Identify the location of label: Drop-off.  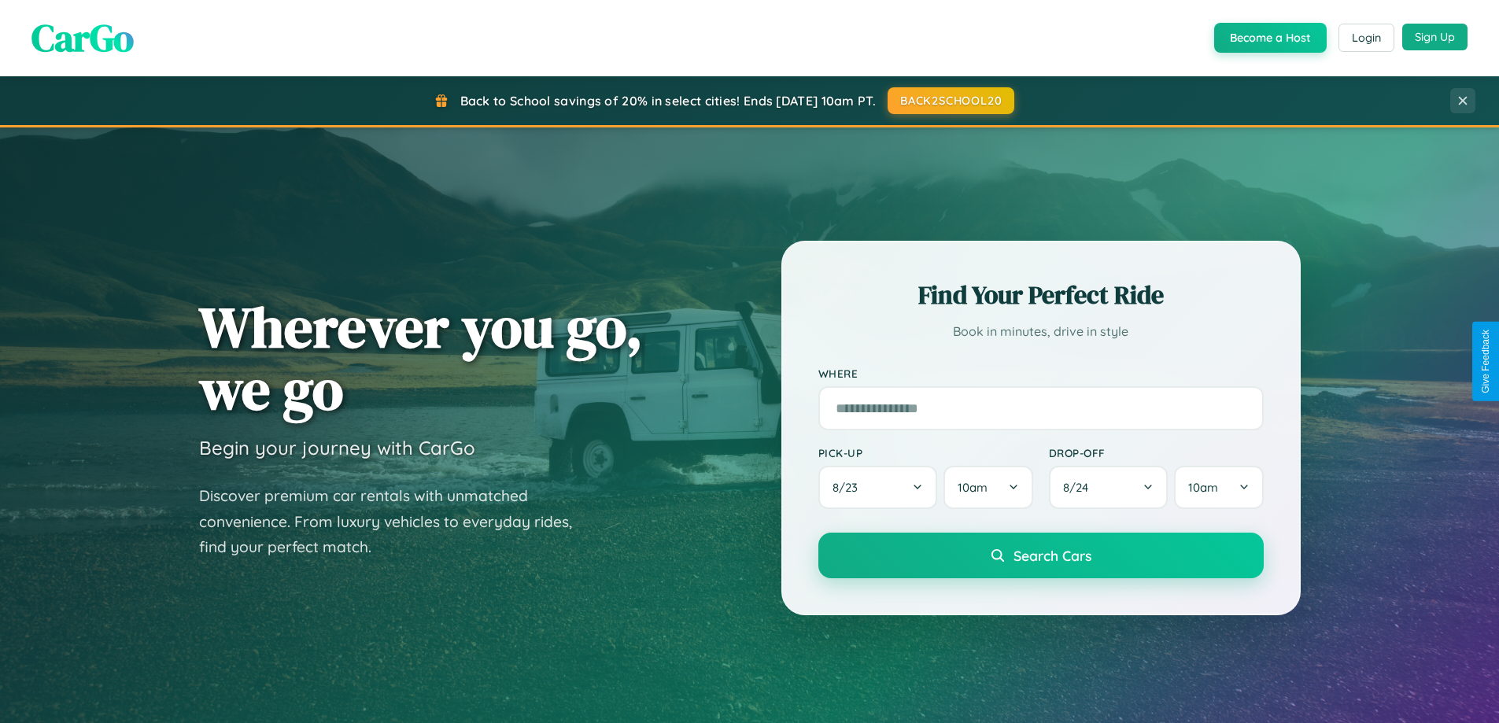
(1156, 453).